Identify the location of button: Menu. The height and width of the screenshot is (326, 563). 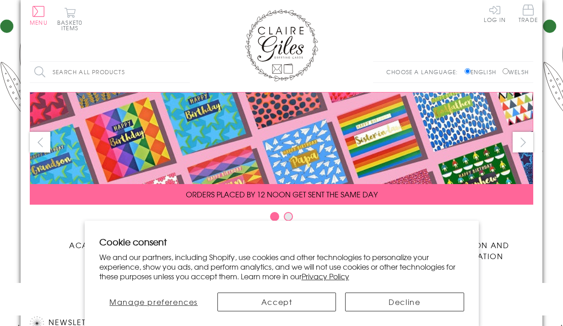
(38, 16).